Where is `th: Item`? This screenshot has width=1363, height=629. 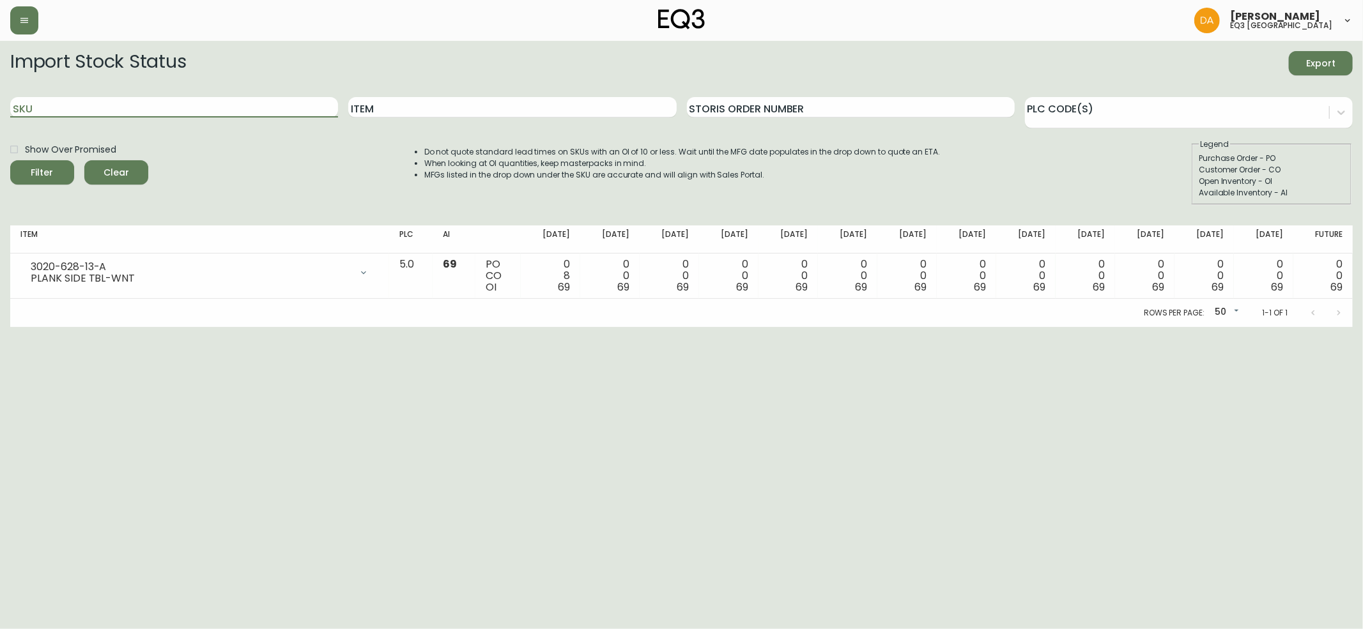 th: Item is located at coordinates (199, 240).